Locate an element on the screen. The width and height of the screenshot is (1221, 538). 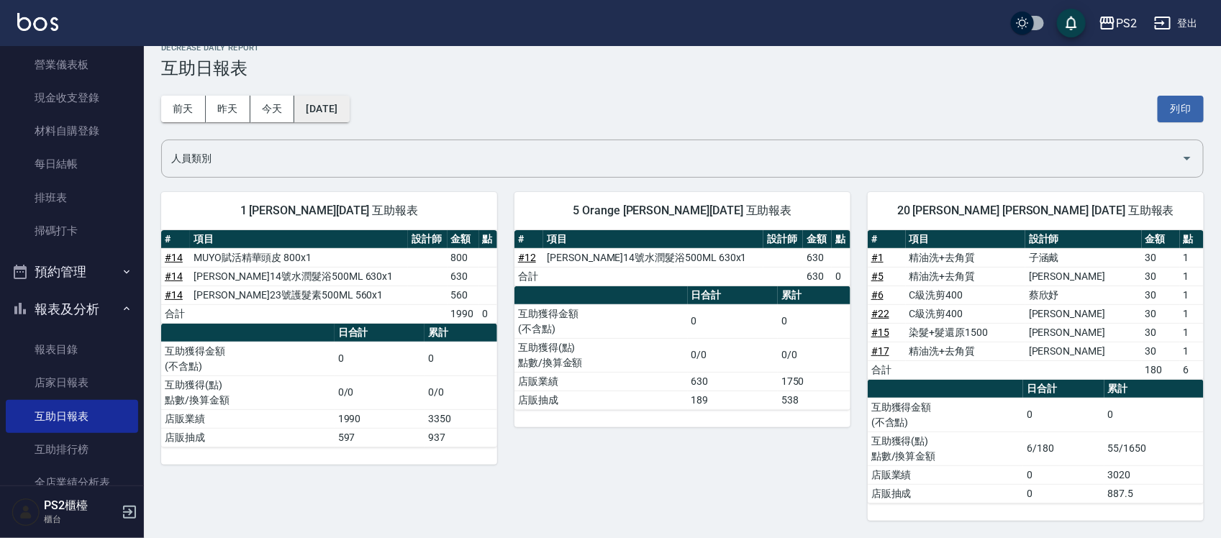
button: 昨天 is located at coordinates (228, 109).